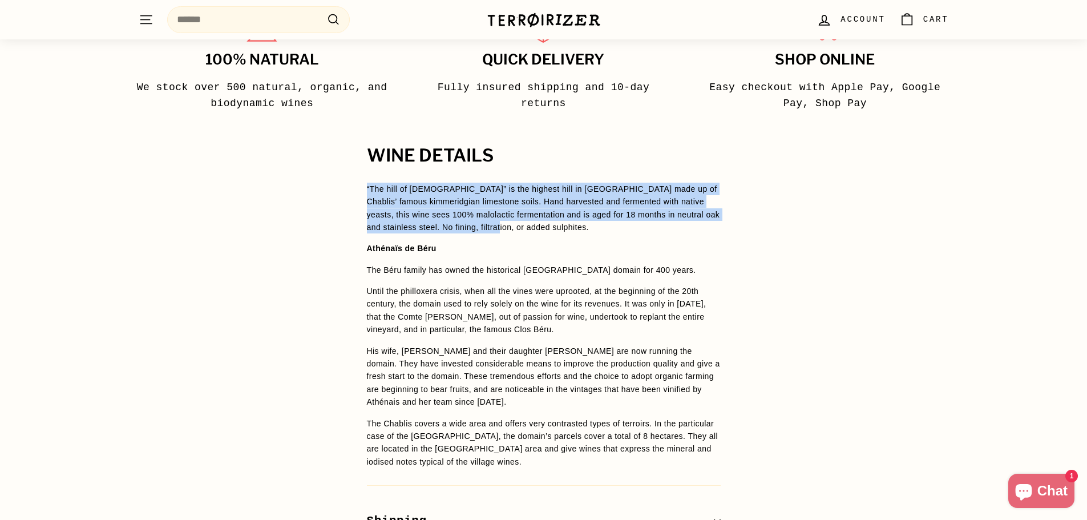 The width and height of the screenshot is (1087, 520). What do you see at coordinates (262, 60) in the screenshot?
I see `h3: 100% Natural` at bounding box center [262, 60].